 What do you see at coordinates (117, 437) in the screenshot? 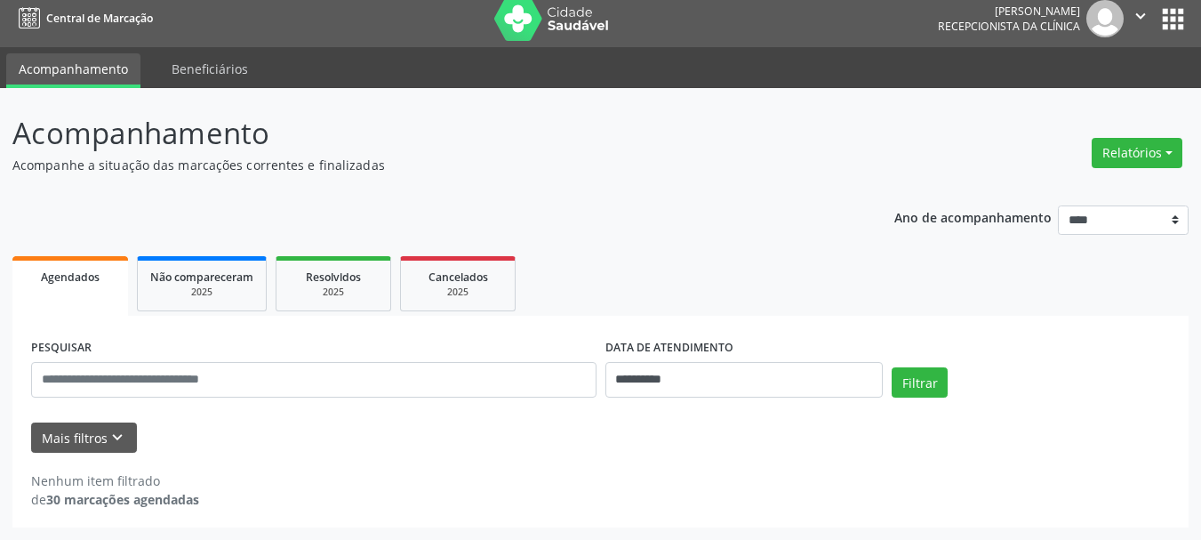
I see `i: keyboard_arrow_down` at bounding box center [117, 437].